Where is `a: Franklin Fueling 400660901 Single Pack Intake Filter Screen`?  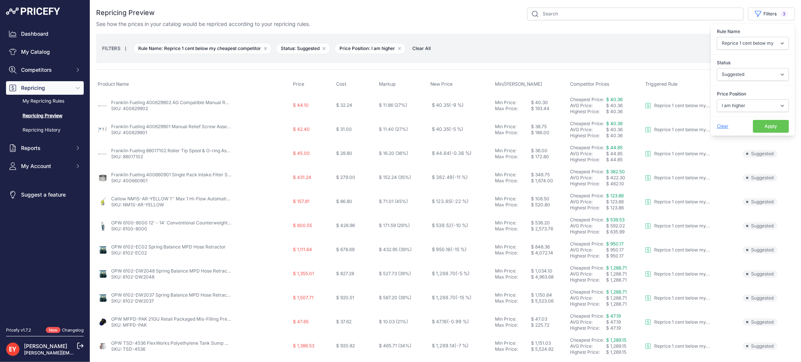 a: Franklin Fueling 400660901 Single Pack Intake Filter Screen is located at coordinates (175, 174).